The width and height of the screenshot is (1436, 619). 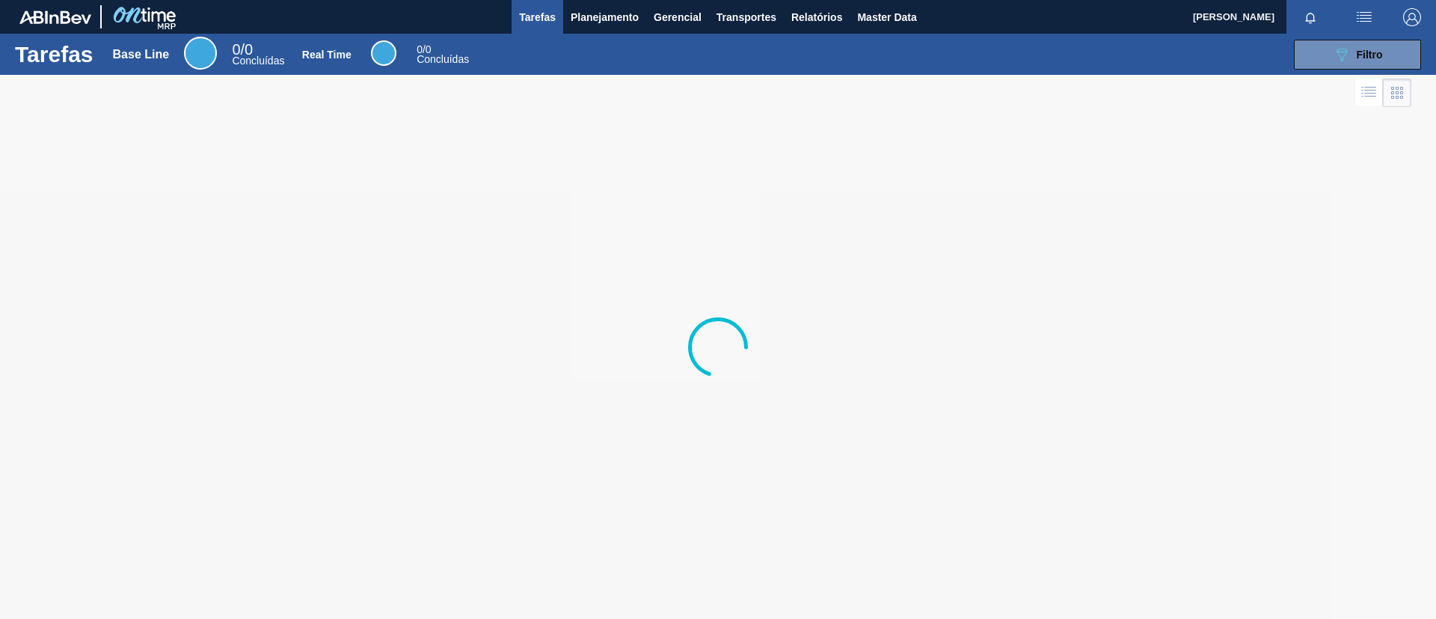 What do you see at coordinates (604, 17) in the screenshot?
I see `span: Planejamento` at bounding box center [604, 17].